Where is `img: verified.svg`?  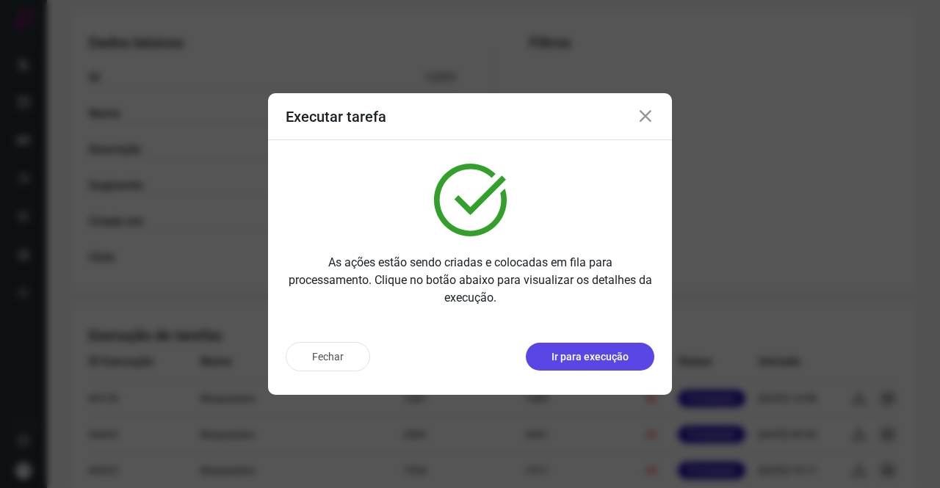
img: verified.svg is located at coordinates (470, 200).